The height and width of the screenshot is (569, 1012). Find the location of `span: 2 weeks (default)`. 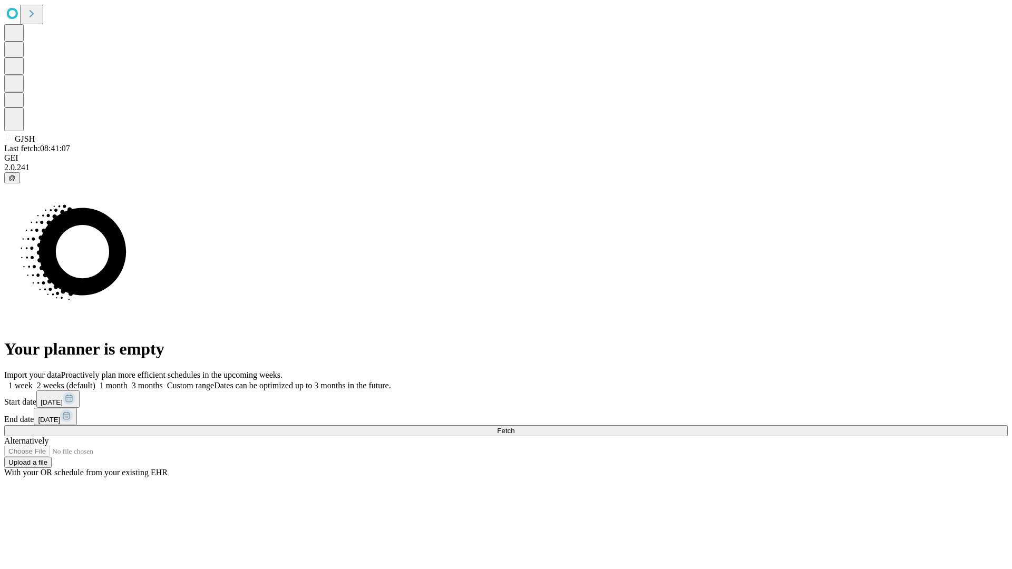

span: 2 weeks (default) is located at coordinates (66, 385).